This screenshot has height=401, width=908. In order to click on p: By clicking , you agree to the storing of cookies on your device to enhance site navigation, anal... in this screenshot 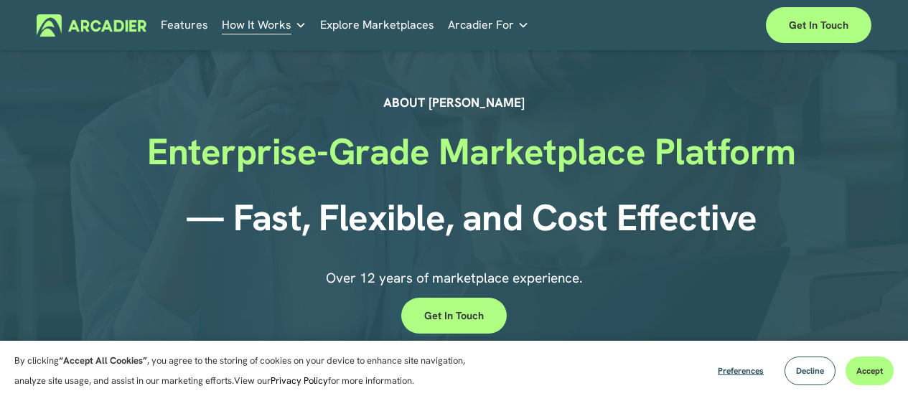, I will do `click(248, 371)`.